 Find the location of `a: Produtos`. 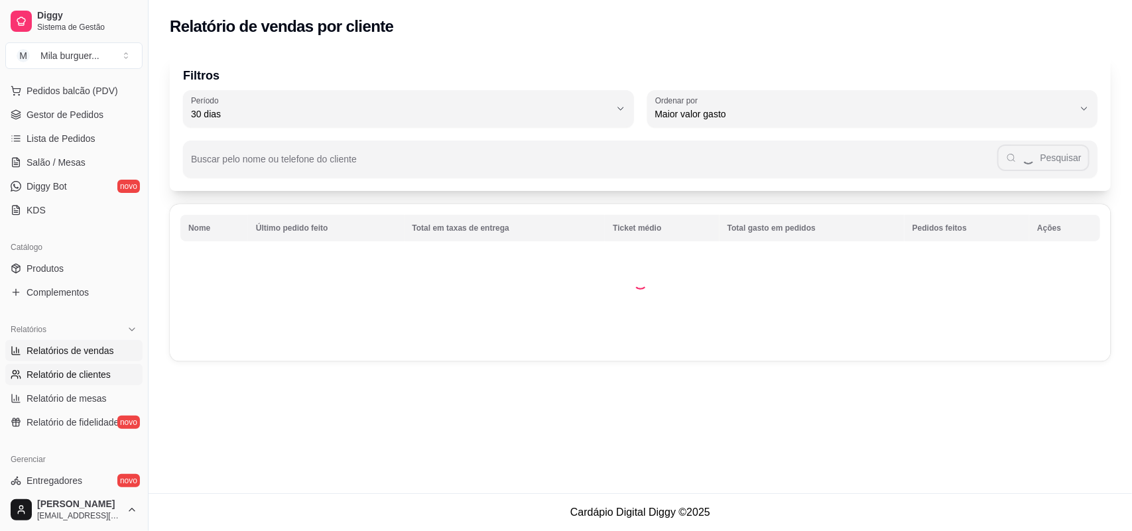

a: Produtos is located at coordinates (74, 269).